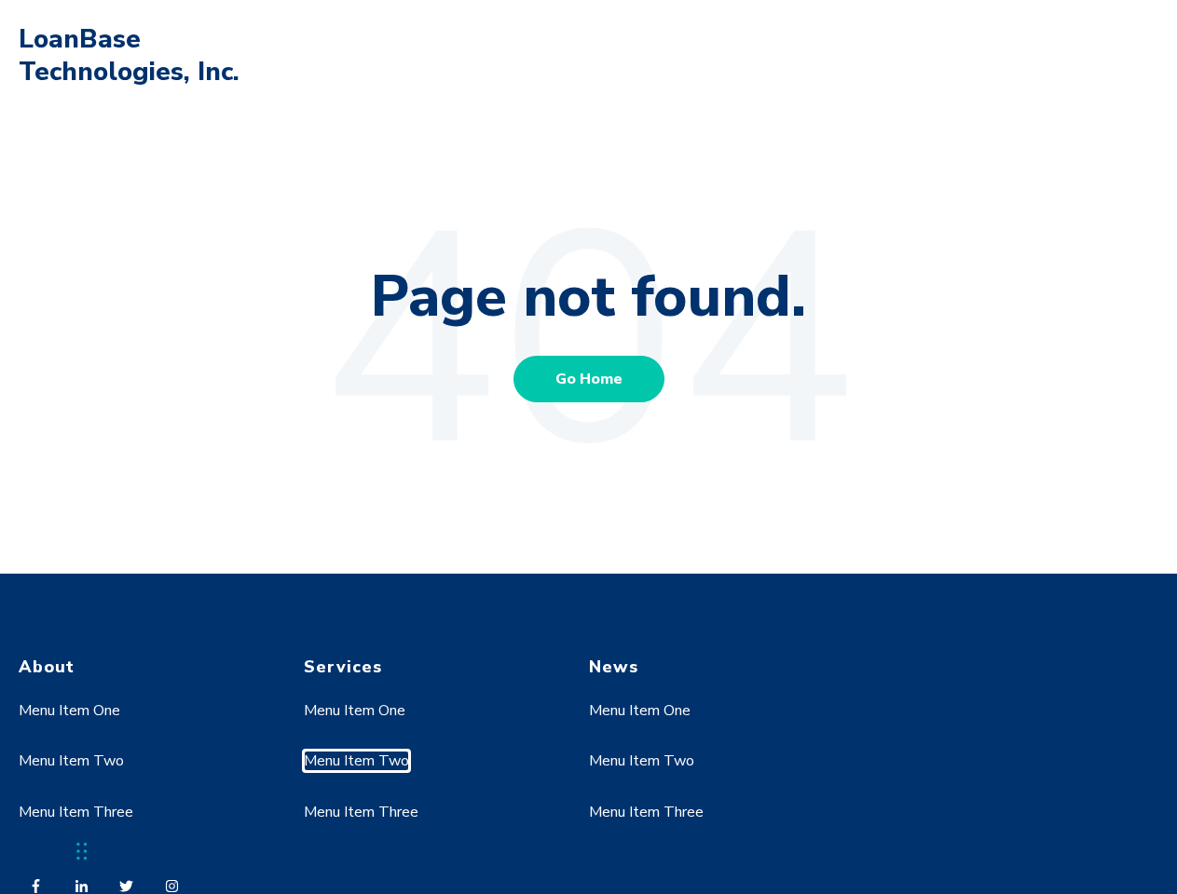  I want to click on h4: News, so click(714, 667).